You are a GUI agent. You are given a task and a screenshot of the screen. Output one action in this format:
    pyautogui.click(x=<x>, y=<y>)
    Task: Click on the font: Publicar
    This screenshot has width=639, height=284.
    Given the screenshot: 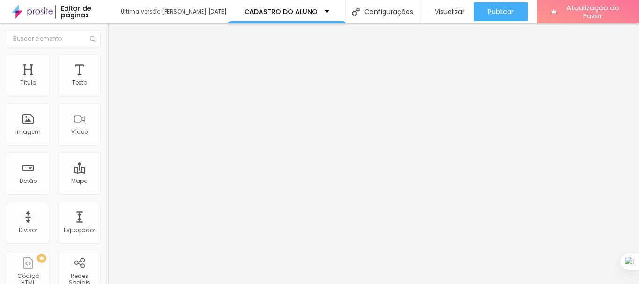 What is the action you would take?
    pyautogui.click(x=500, y=12)
    